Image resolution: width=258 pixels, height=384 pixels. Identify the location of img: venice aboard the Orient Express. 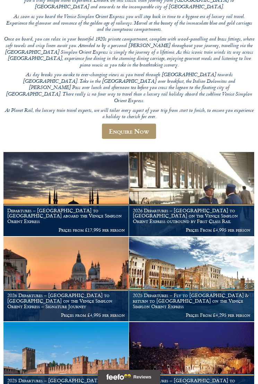
(191, 279).